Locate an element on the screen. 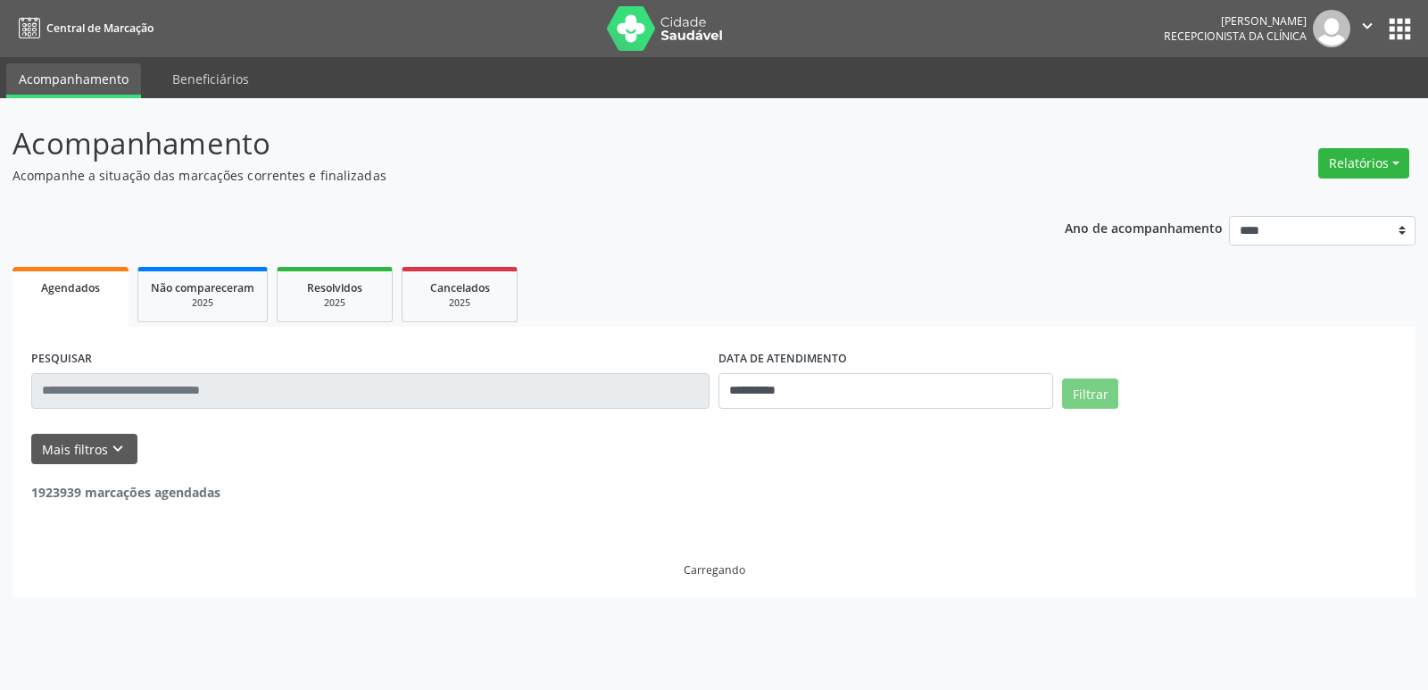  strong: 1923939 marcações agendadas is located at coordinates (126, 492).